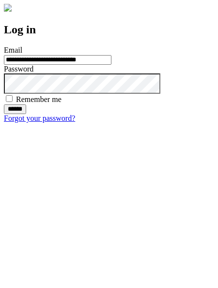  I want to click on label: Password, so click(18, 69).